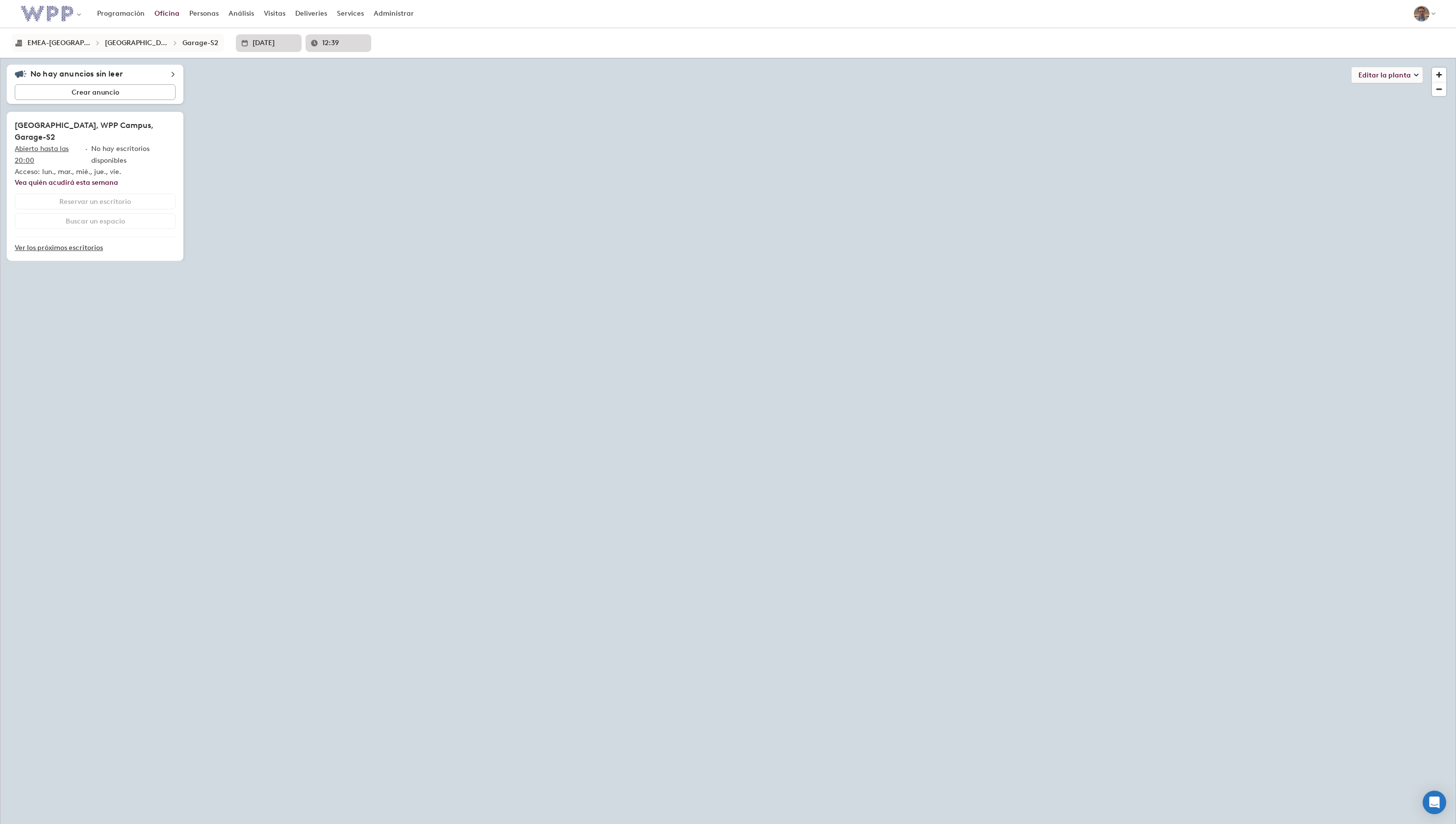  Describe the element at coordinates (48, 155) in the screenshot. I see `p: Abierto hasta las 20:00` at that location.